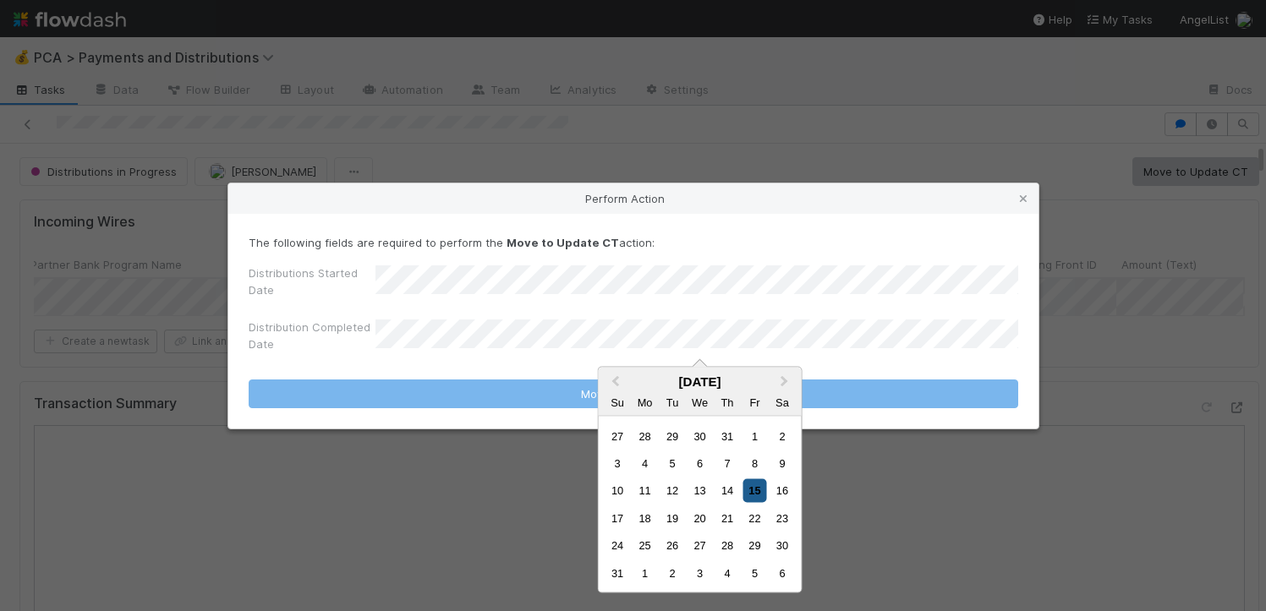 The image size is (1266, 611). I want to click on strong: Move to Update CT, so click(562, 243).